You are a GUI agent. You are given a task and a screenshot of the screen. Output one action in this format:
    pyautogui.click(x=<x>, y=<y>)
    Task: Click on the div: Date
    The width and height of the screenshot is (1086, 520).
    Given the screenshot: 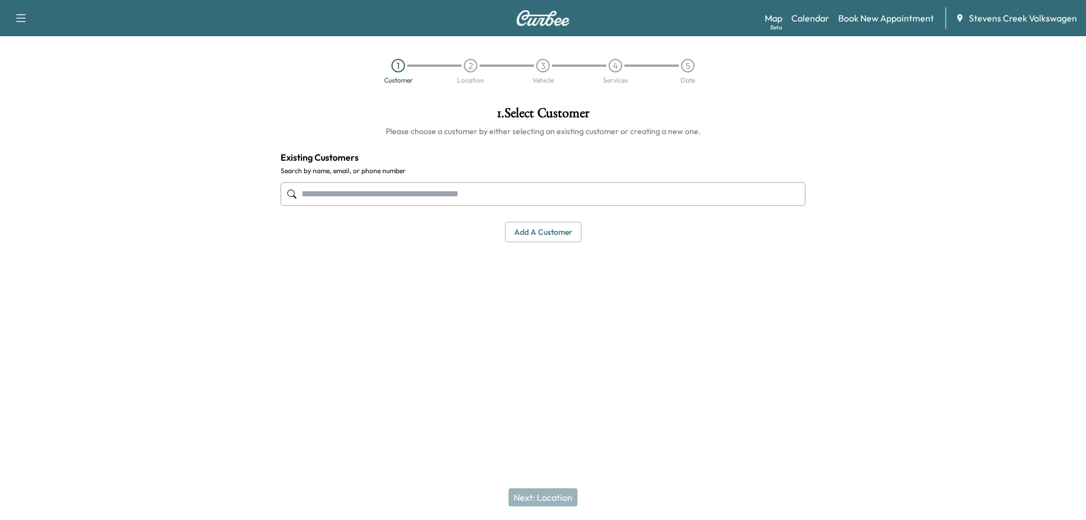 What is the action you would take?
    pyautogui.click(x=688, y=80)
    